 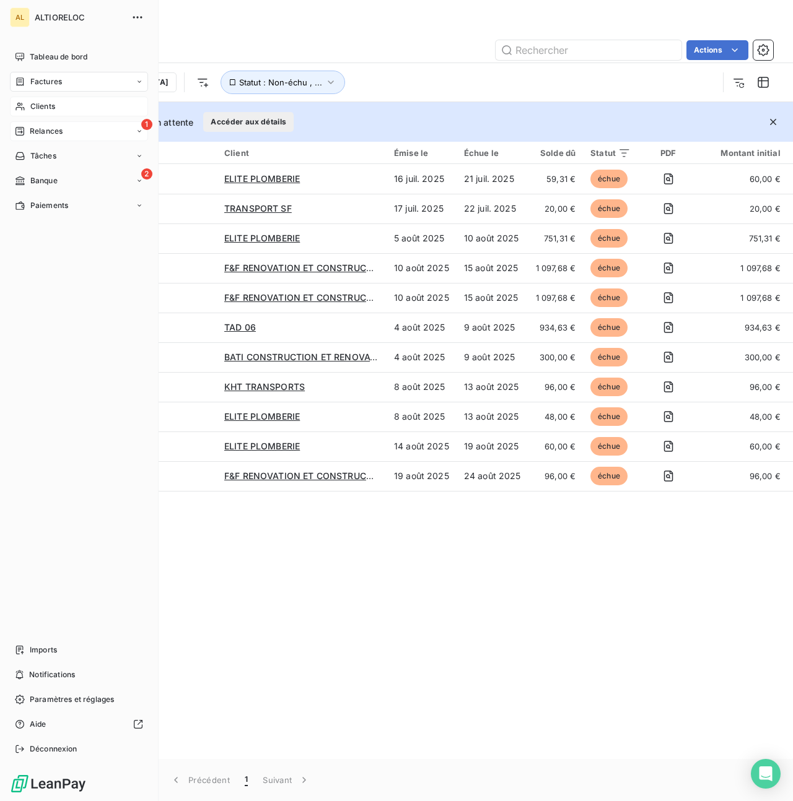 What do you see at coordinates (421, 179) in the screenshot?
I see `td: 16 juil. 2025` at bounding box center [421, 179].